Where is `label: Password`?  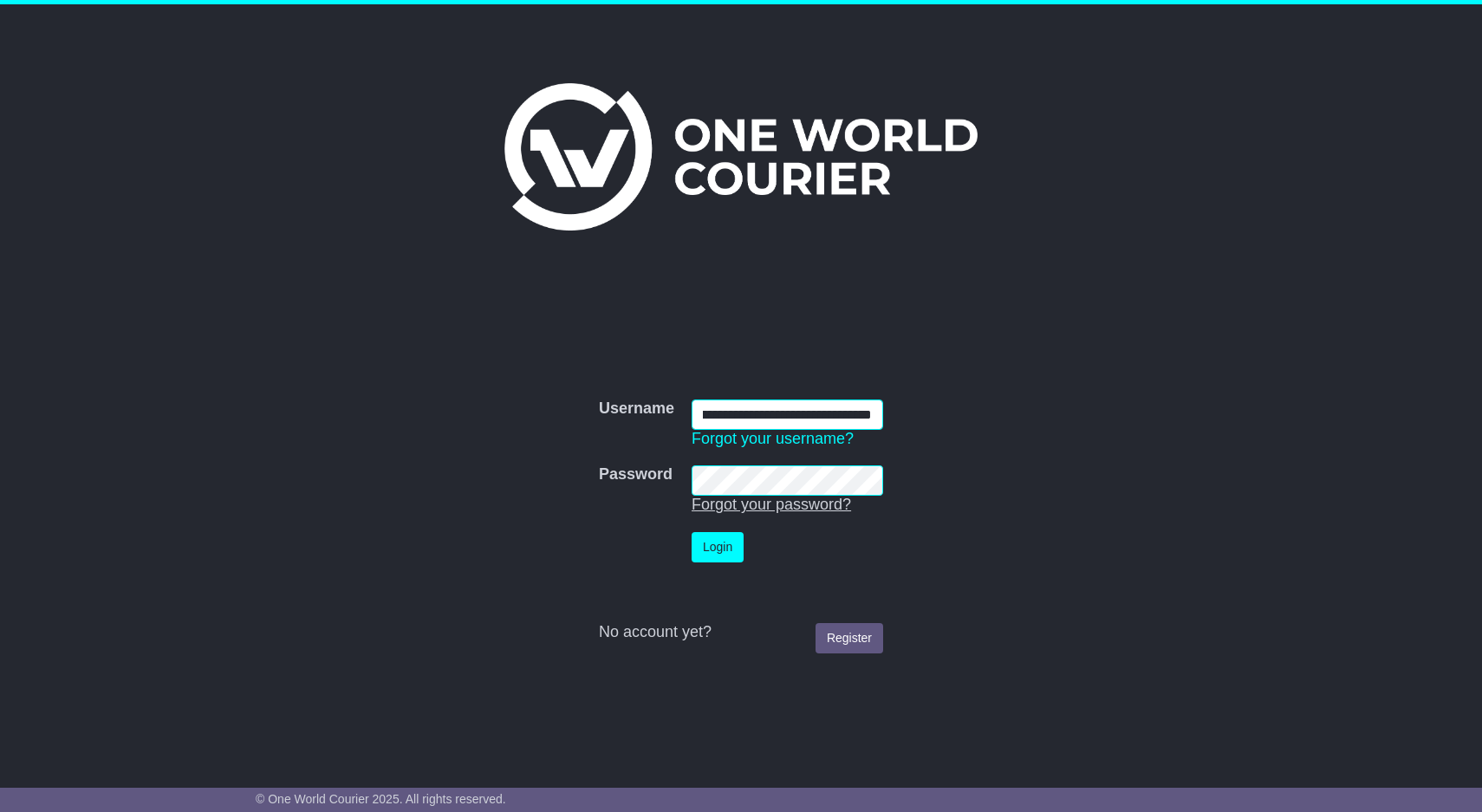
label: Password is located at coordinates (635, 475).